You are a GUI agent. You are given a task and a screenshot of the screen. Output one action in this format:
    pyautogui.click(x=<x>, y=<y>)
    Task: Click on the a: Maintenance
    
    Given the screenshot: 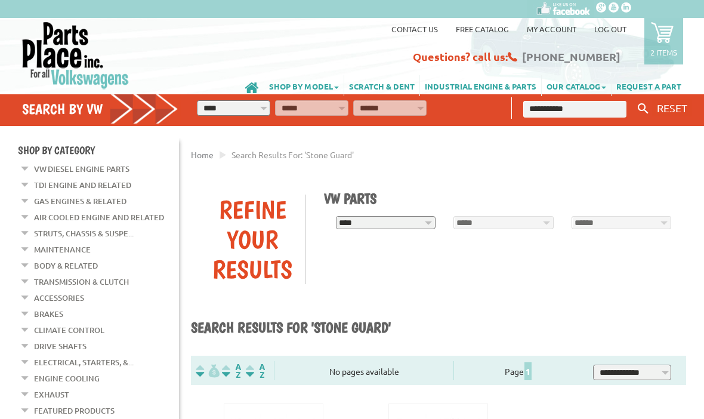 What is the action you would take?
    pyautogui.click(x=62, y=249)
    